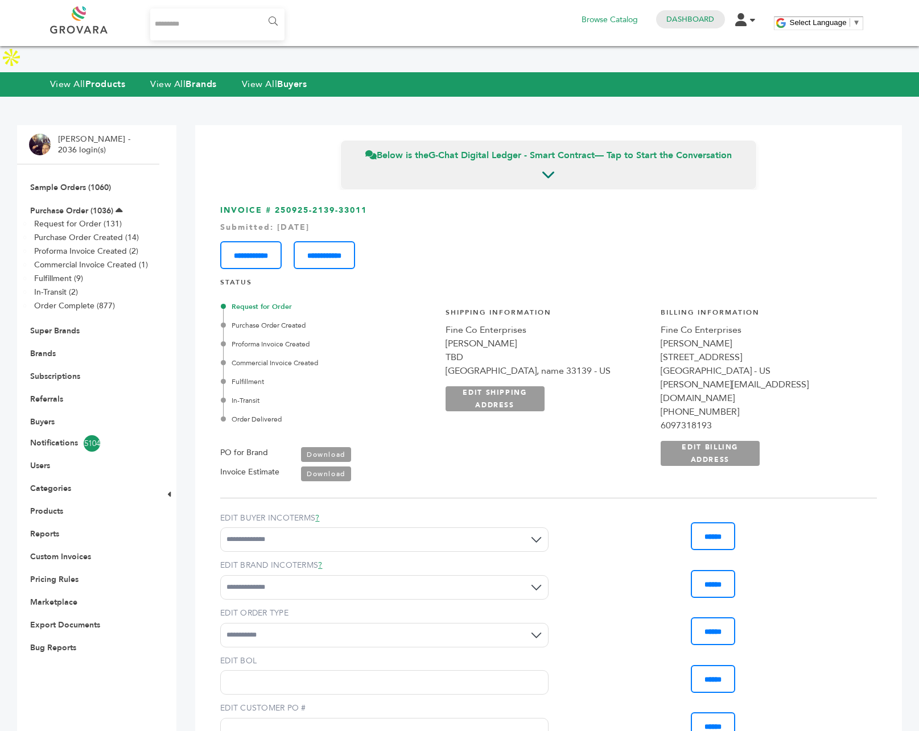 The image size is (919, 731). Describe the element at coordinates (47, 511) in the screenshot. I see `a: Products` at that location.